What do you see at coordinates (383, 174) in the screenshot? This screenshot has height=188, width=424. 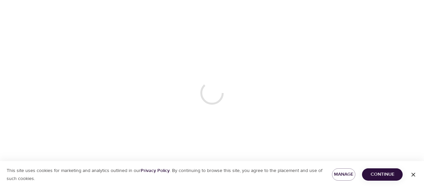 I see `span: Continue` at bounding box center [383, 174].